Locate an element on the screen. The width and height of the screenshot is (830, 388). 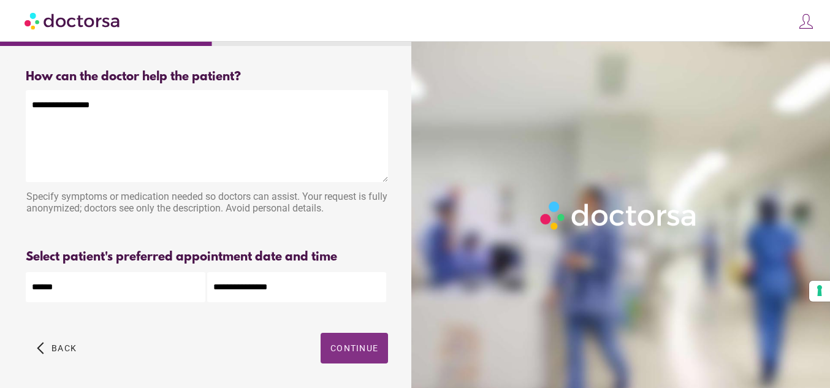
div: Specify symptoms or medication needed so doctors can assist. Your request is fully anonymized; do... is located at coordinates (207, 204).